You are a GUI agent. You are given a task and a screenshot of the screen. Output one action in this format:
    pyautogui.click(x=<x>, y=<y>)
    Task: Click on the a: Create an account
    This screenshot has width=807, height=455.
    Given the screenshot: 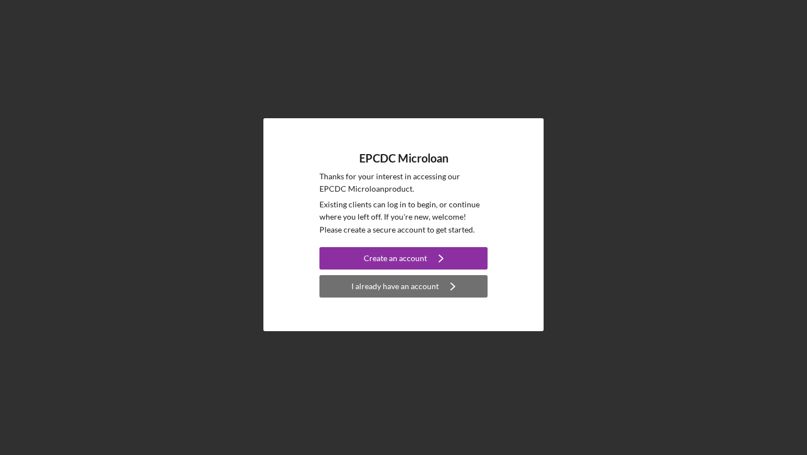 What is the action you would take?
    pyautogui.click(x=404, y=260)
    